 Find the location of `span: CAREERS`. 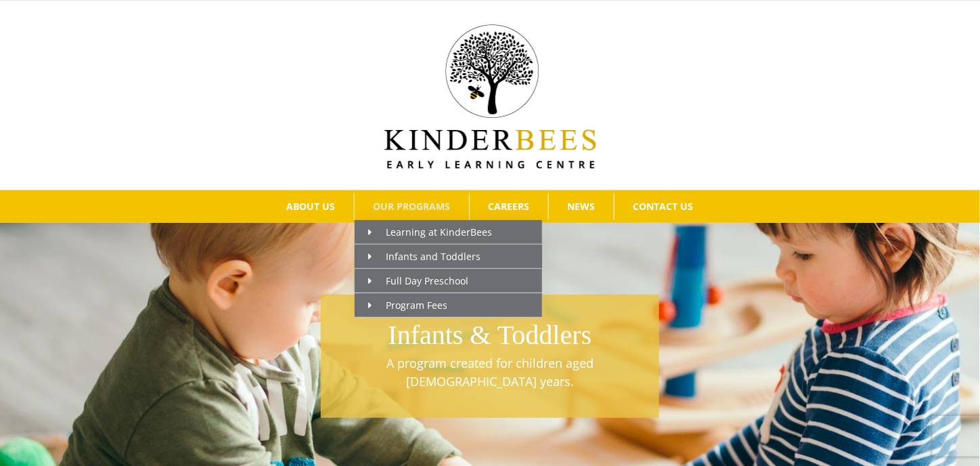

span: CAREERS is located at coordinates (509, 207).